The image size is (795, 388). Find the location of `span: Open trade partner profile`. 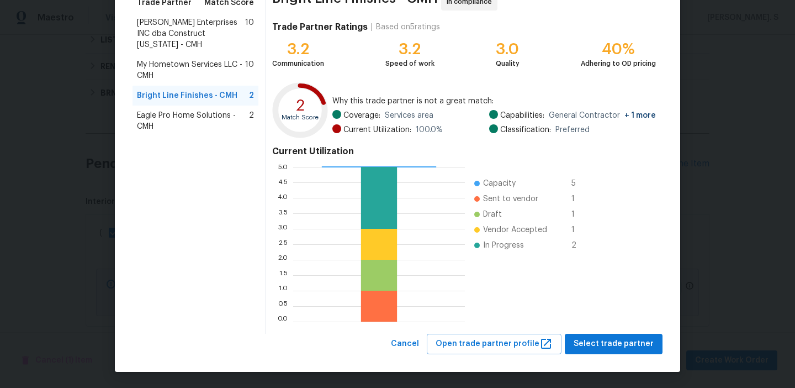

span: Open trade partner profile is located at coordinates (494, 343).